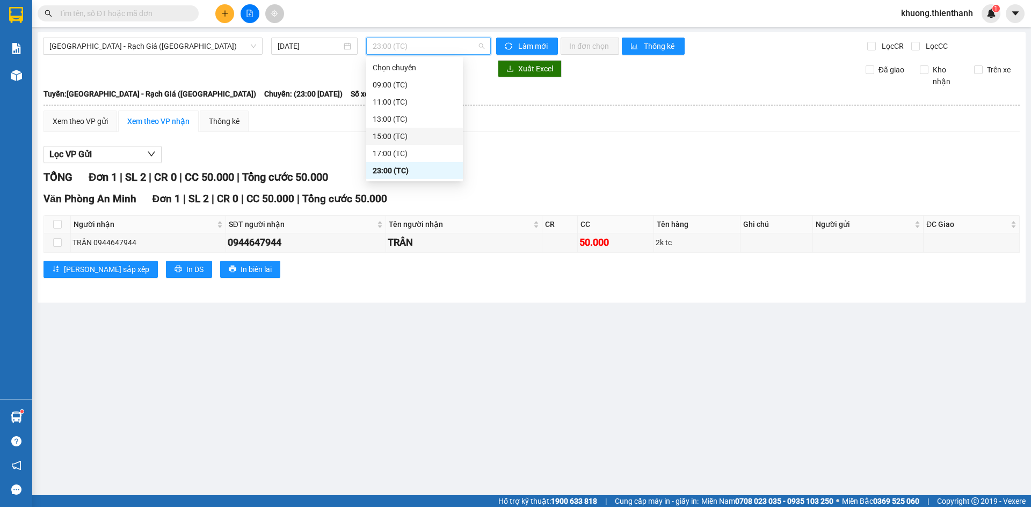  What do you see at coordinates (1015, 13) in the screenshot?
I see `button: caret-down` at bounding box center [1015, 13].